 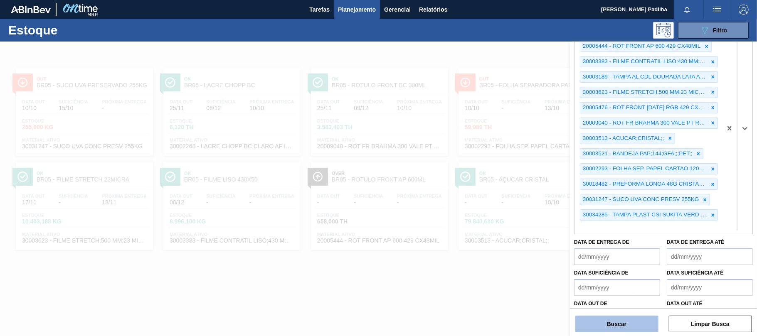 I want to click on label: Data de Entrega até, so click(x=695, y=242).